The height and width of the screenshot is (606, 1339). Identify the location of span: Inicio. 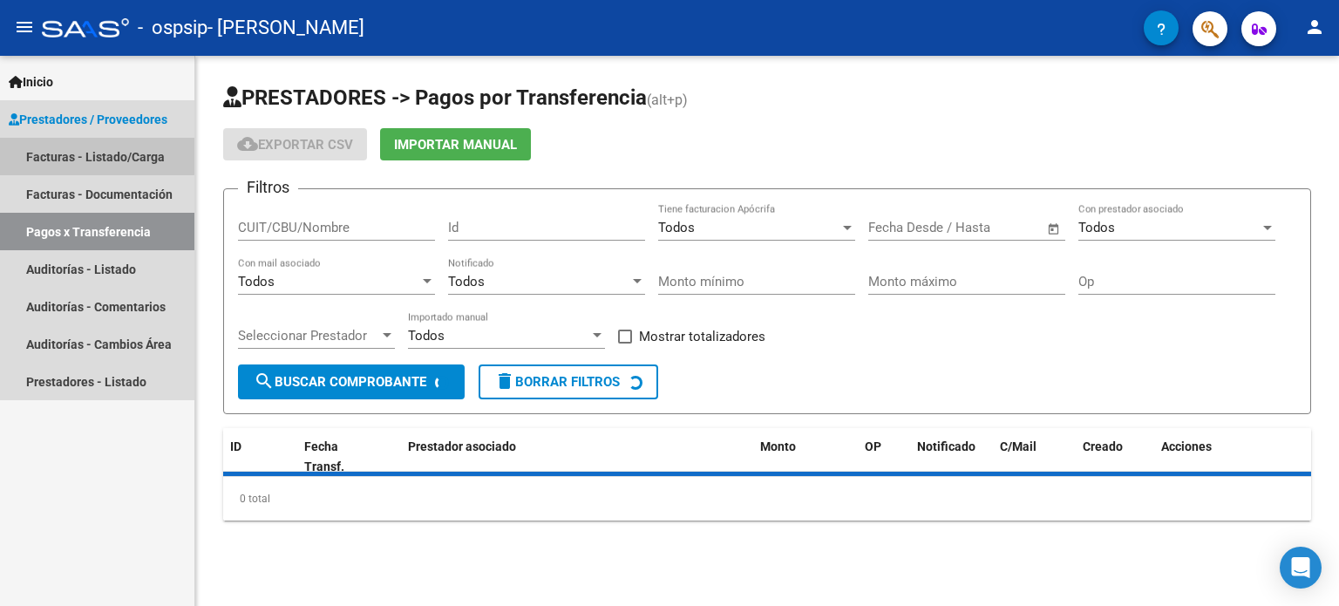
(31, 82).